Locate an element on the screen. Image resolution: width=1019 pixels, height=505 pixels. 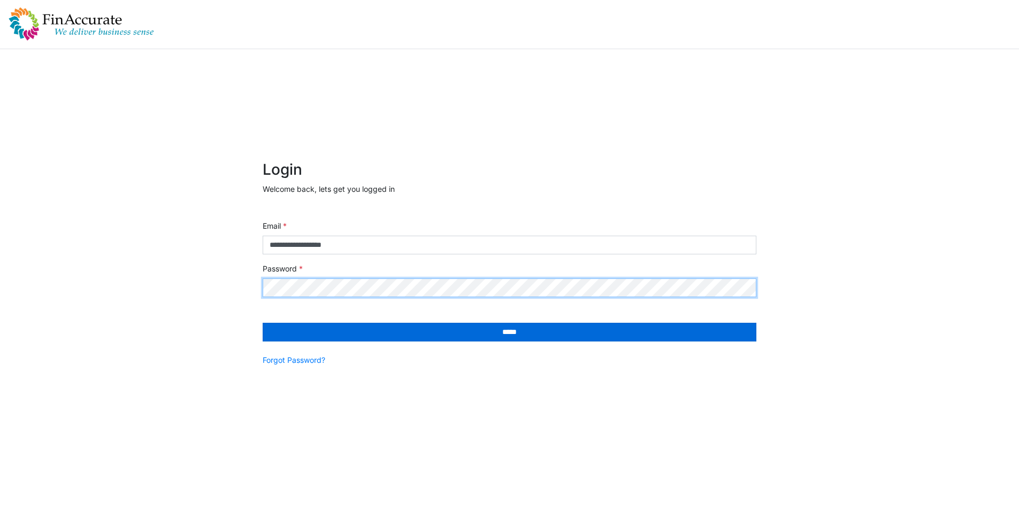
label: Password is located at coordinates (282, 268).